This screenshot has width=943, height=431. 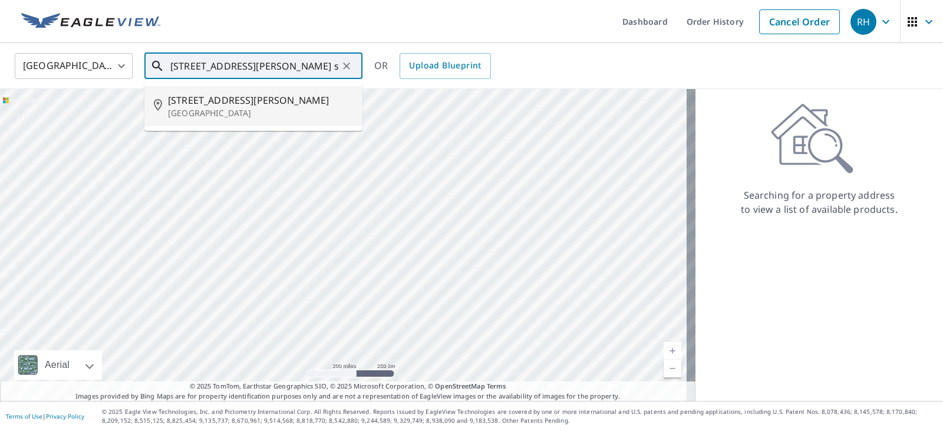 What do you see at coordinates (91, 22) in the screenshot?
I see `img: EV Logo` at bounding box center [91, 22].